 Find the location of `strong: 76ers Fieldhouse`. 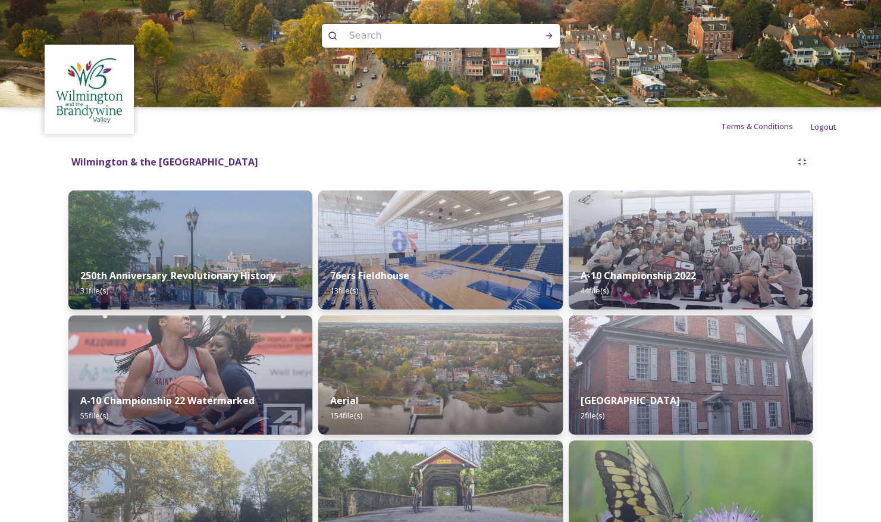

strong: 76ers Fieldhouse is located at coordinates (369, 275).